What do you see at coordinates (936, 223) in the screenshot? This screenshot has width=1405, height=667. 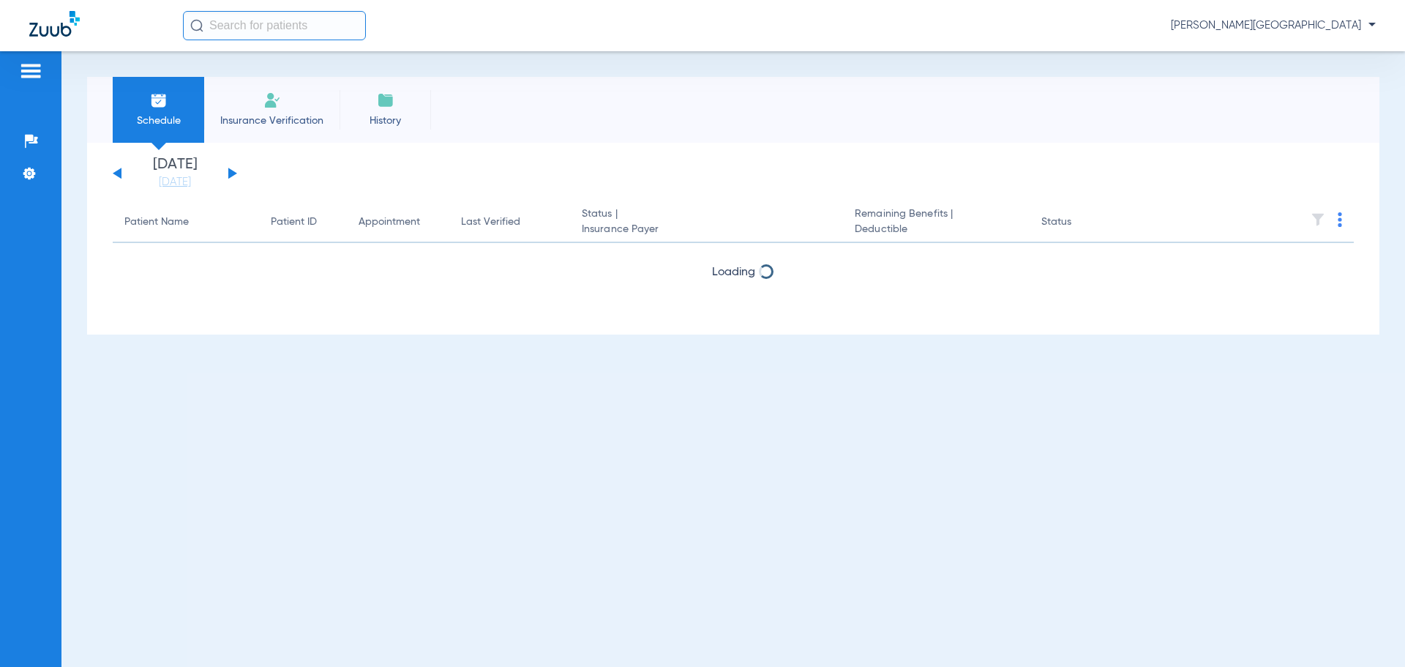 I see `th: Remaining Benefits |` at bounding box center [936, 223].